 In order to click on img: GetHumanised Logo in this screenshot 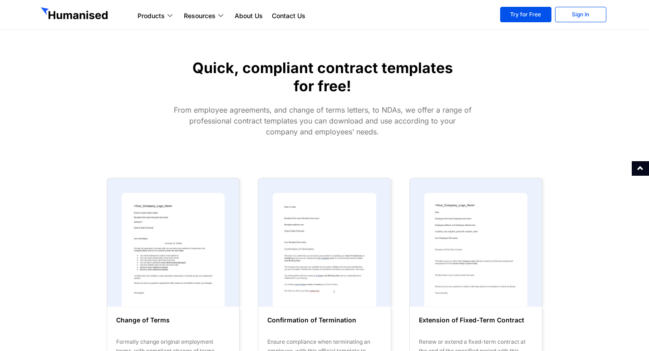, I will do `click(75, 15)`.